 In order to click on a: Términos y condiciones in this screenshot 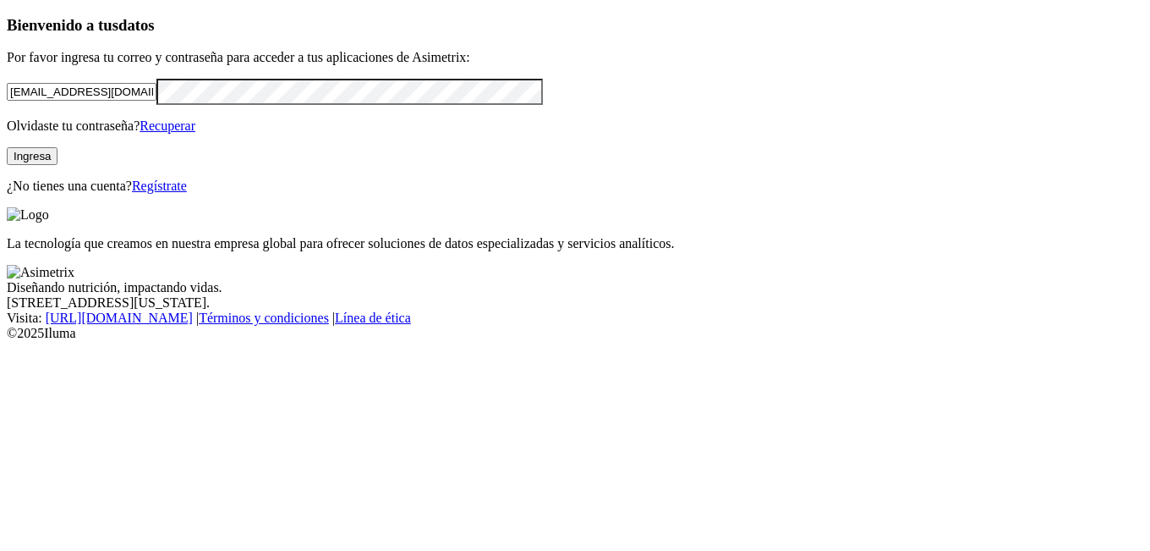, I will do `click(264, 317)`.